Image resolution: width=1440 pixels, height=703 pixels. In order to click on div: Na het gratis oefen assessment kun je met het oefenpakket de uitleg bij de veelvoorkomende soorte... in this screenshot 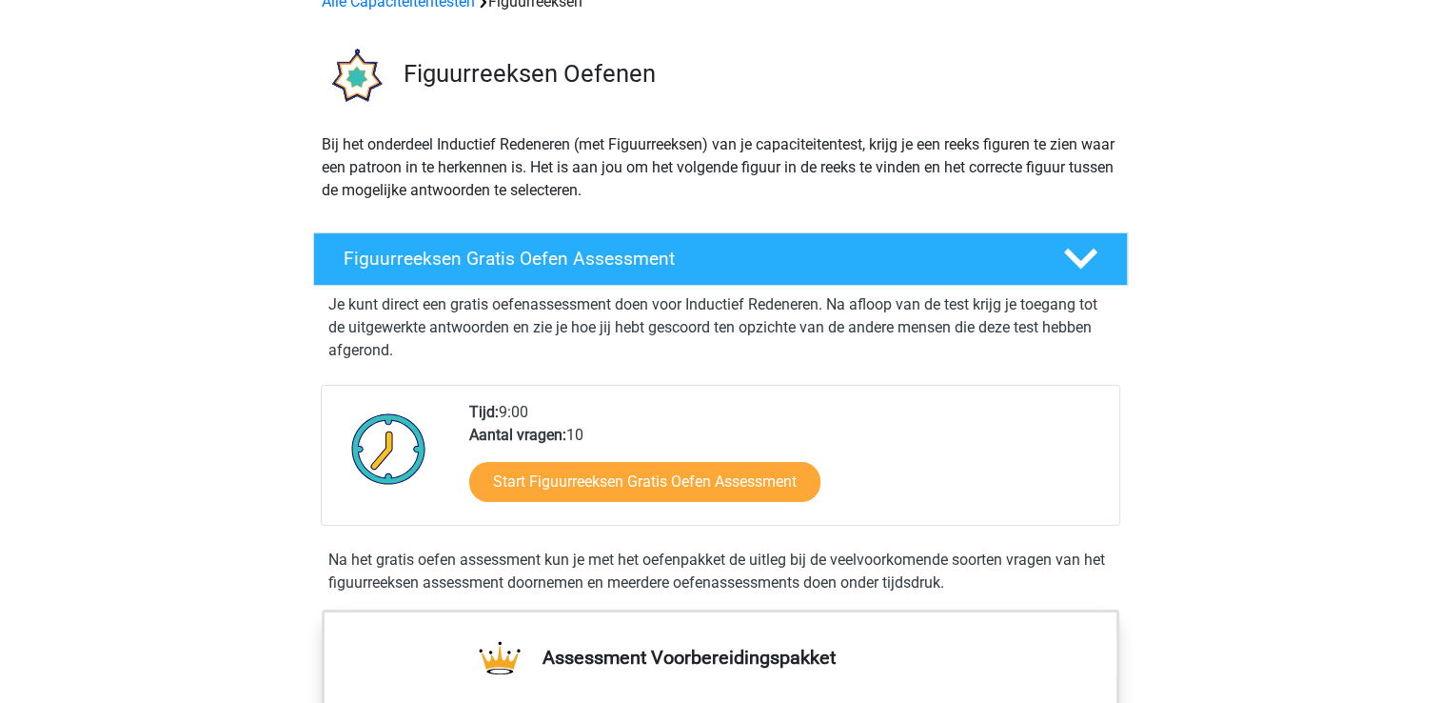, I will do `click(721, 571)`.